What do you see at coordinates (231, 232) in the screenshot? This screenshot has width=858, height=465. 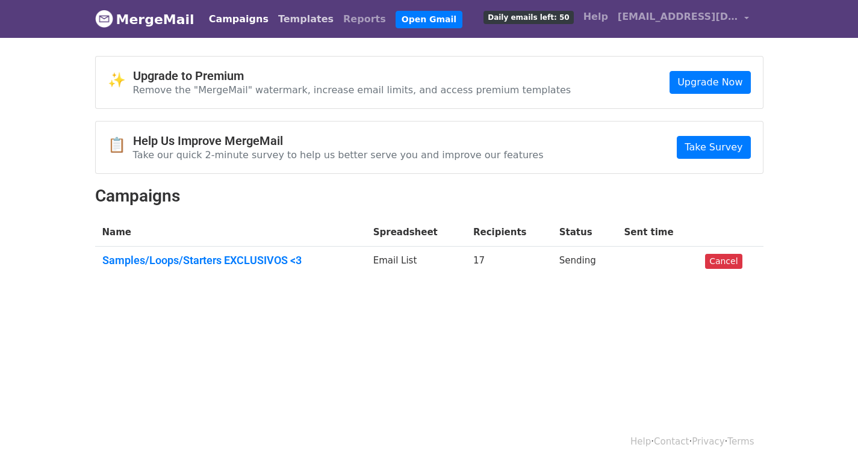 I see `th: Name` at bounding box center [231, 232].